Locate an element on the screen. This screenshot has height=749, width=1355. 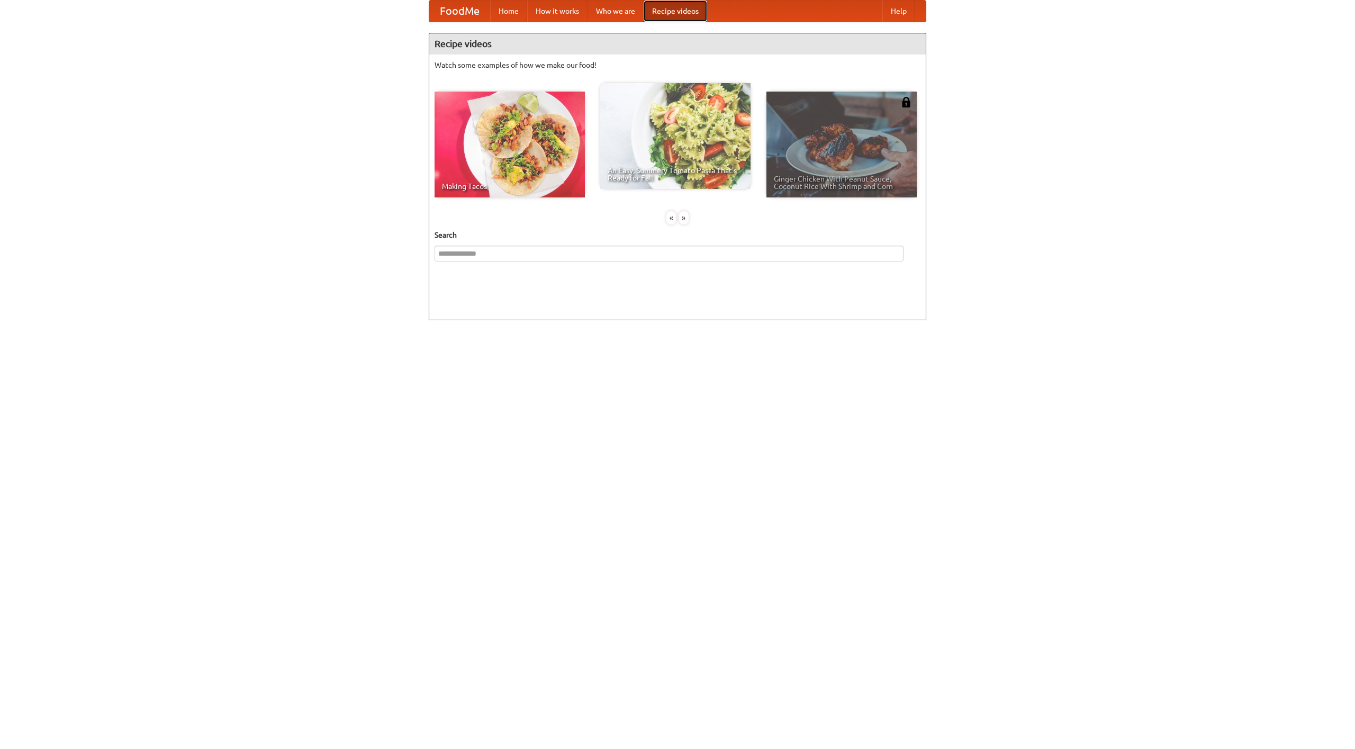
span: An Easy, Summery Tomato Pasta That's Ready for Fall is located at coordinates (675, 174).